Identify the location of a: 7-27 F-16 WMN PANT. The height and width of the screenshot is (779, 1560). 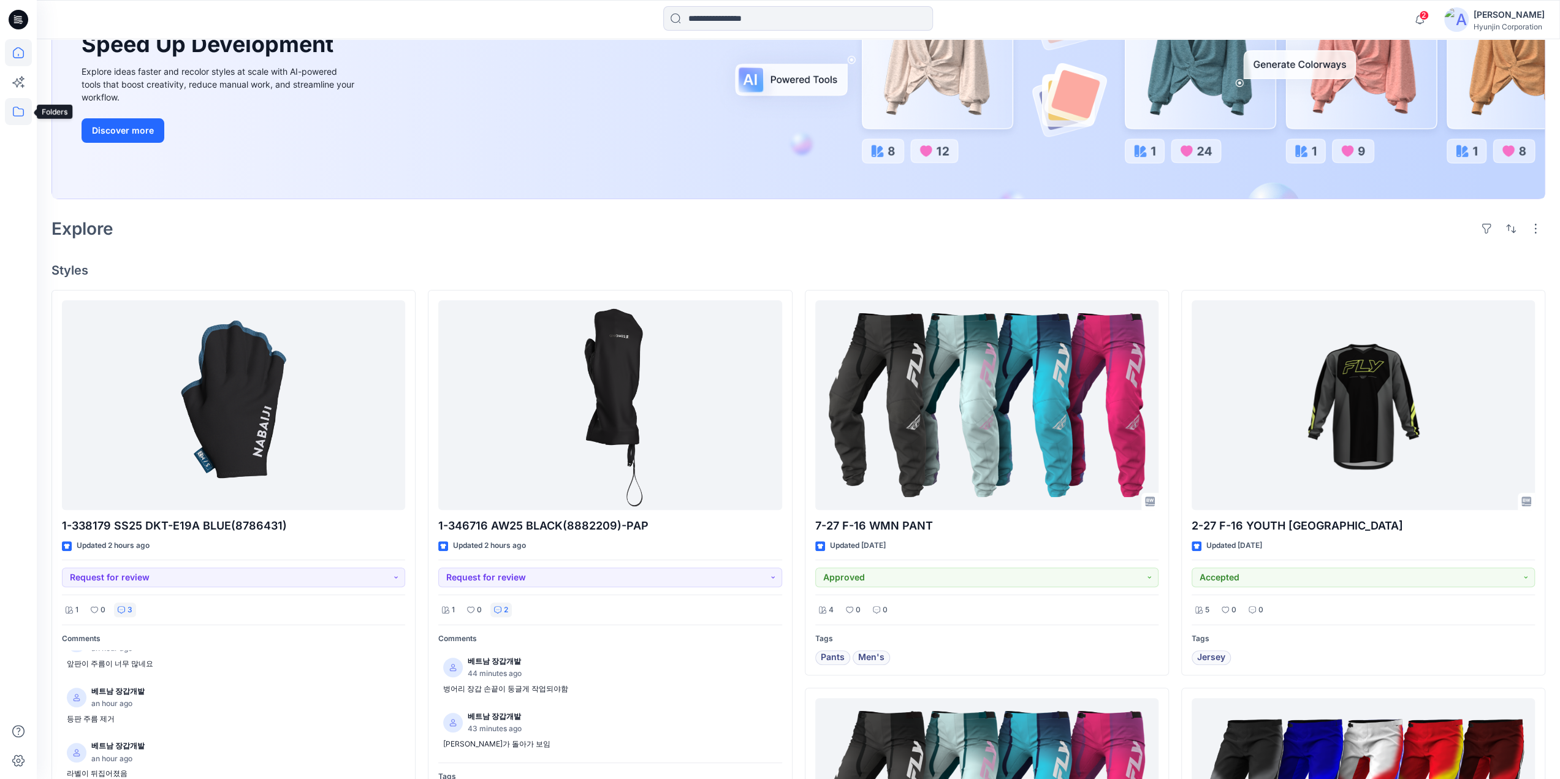
(987, 405).